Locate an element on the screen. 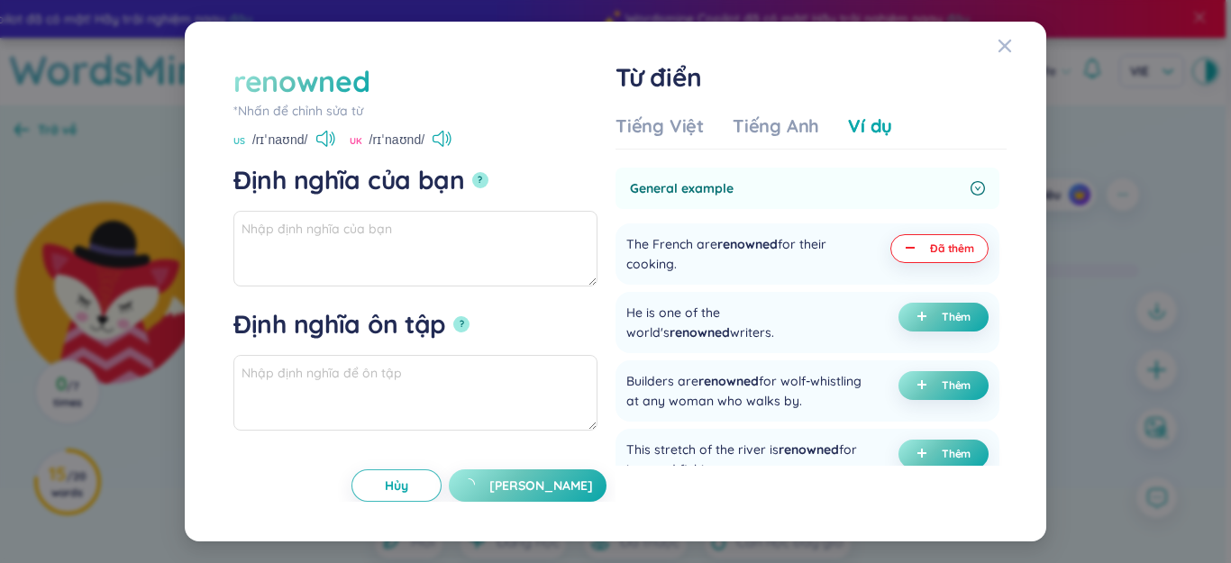 This screenshot has width=1231, height=563. span: loading is located at coordinates (476, 487).